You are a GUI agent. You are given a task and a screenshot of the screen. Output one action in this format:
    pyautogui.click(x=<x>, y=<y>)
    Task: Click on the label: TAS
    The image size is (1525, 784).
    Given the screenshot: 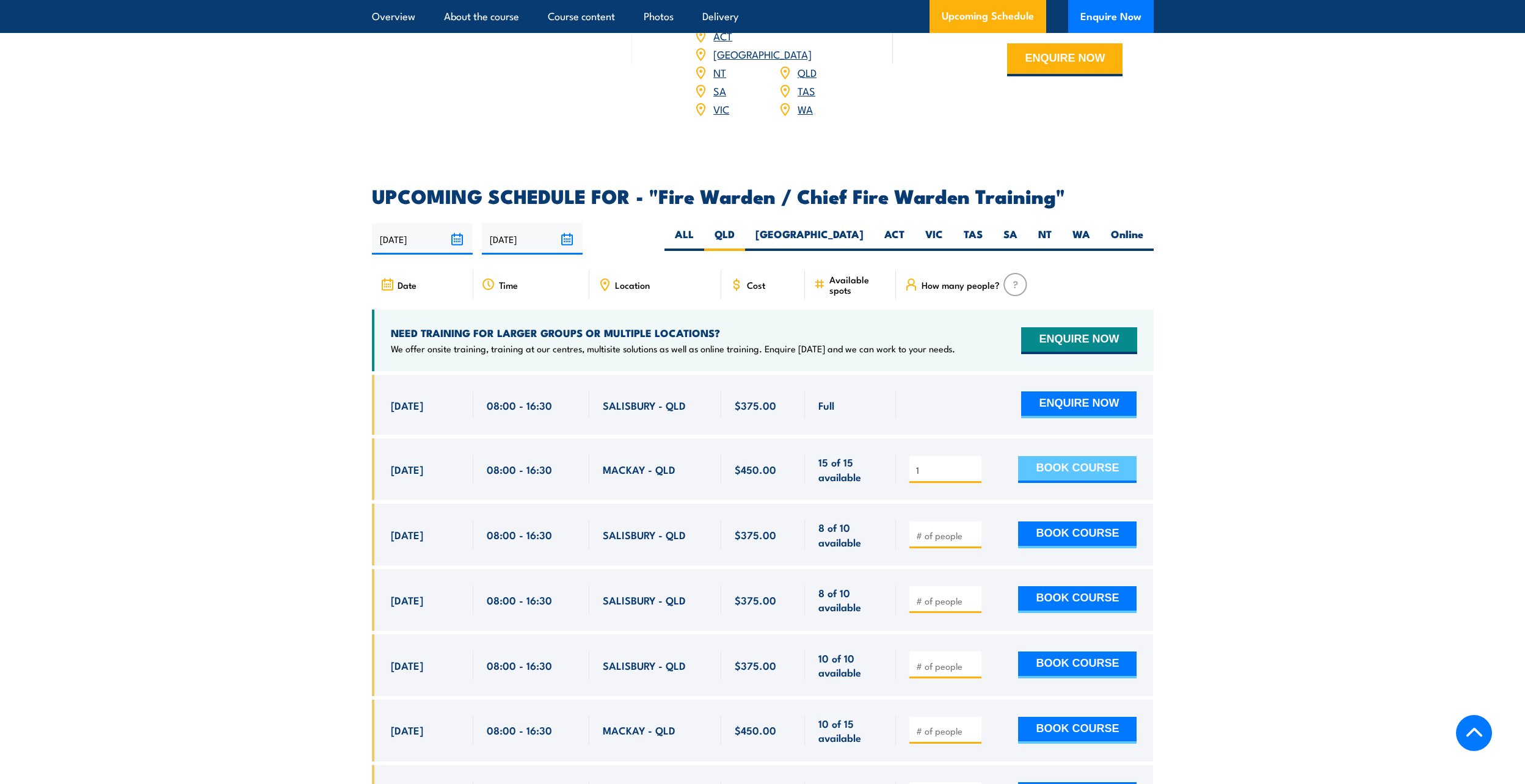 What is the action you would take?
    pyautogui.click(x=973, y=239)
    